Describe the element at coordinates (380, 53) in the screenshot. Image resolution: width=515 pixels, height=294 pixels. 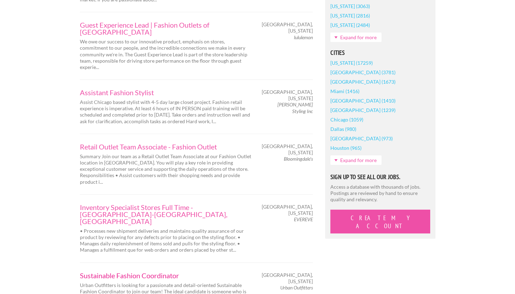
I see `h5: Cities` at that location.